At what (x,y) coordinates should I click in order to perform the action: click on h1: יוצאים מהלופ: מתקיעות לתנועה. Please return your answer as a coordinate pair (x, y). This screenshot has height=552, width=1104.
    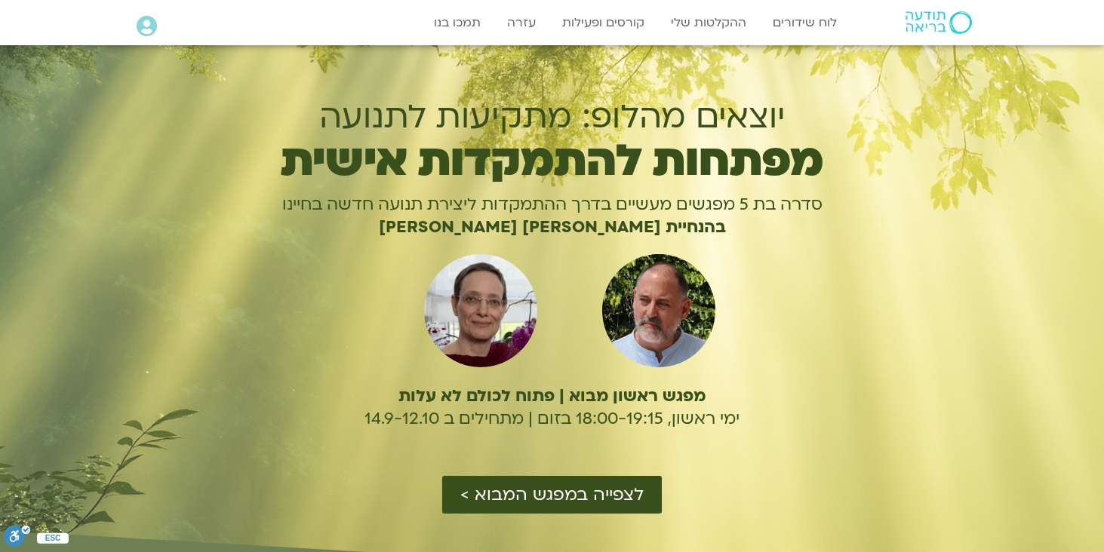
    Looking at the image, I should click on (552, 117).